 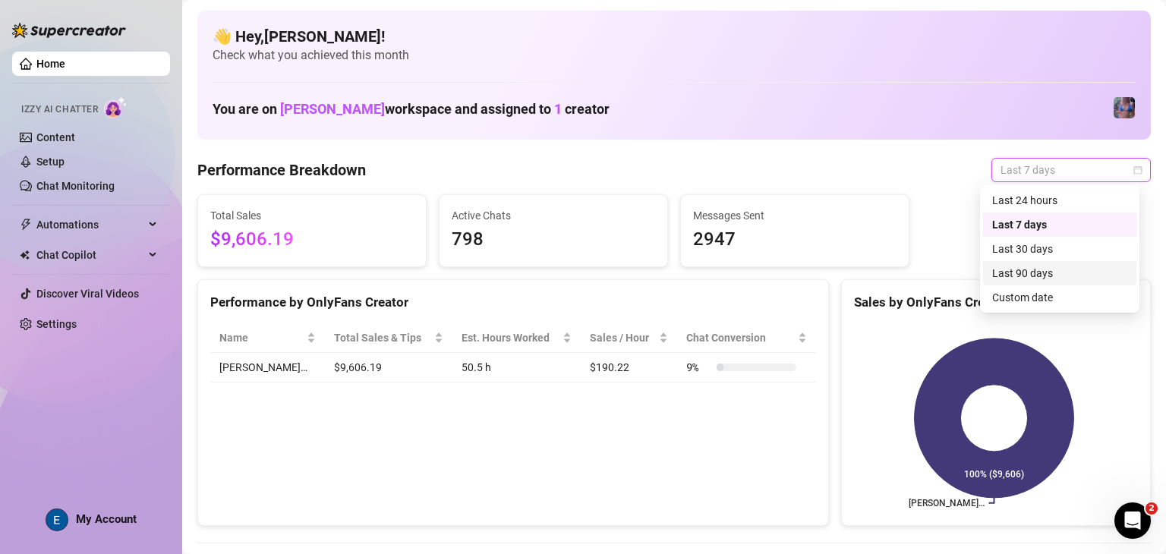 What do you see at coordinates (629, 338) in the screenshot?
I see `th: Sales / Hour` at bounding box center [629, 338].